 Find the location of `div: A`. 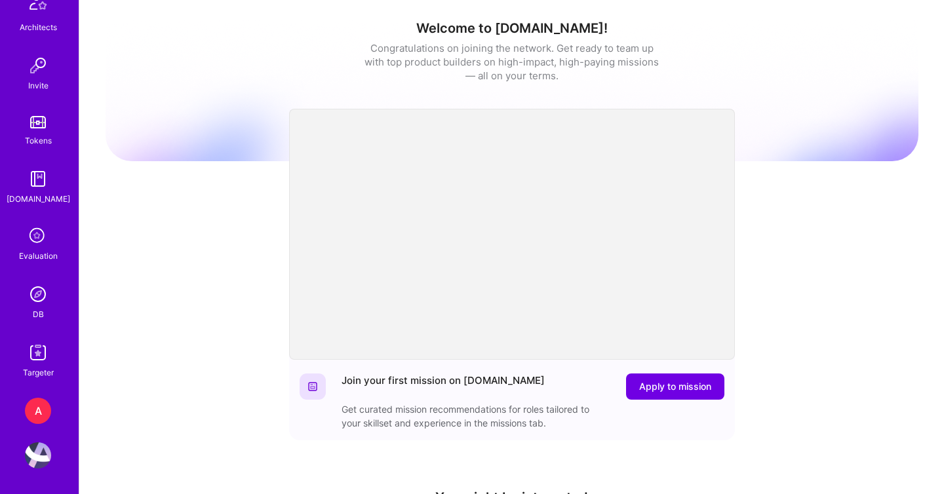

div: A is located at coordinates (38, 411).